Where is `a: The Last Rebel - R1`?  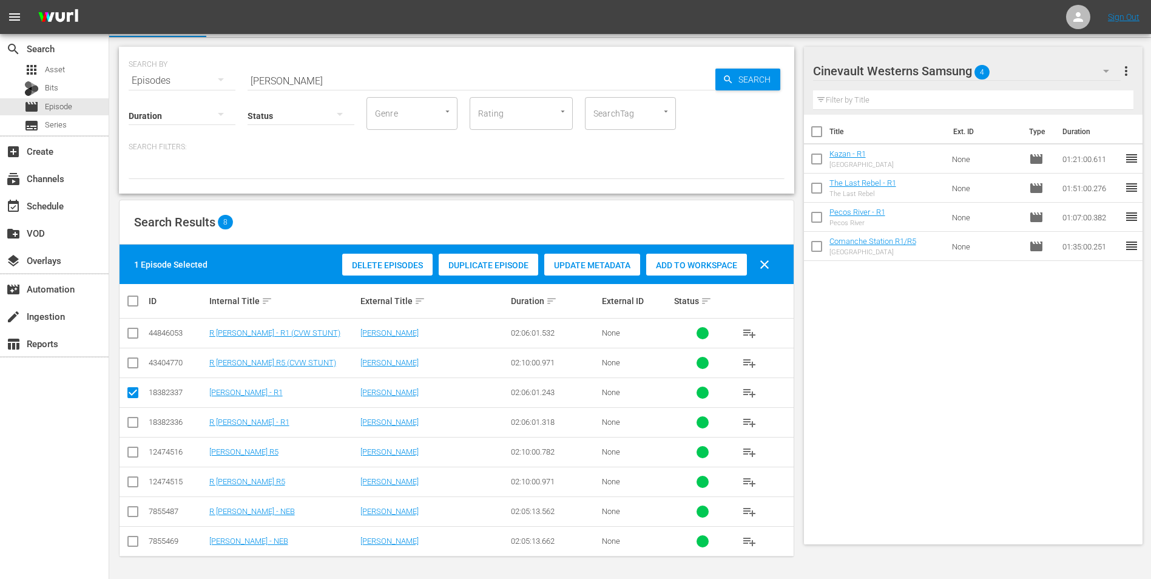 a: The Last Rebel - R1 is located at coordinates (863, 183).